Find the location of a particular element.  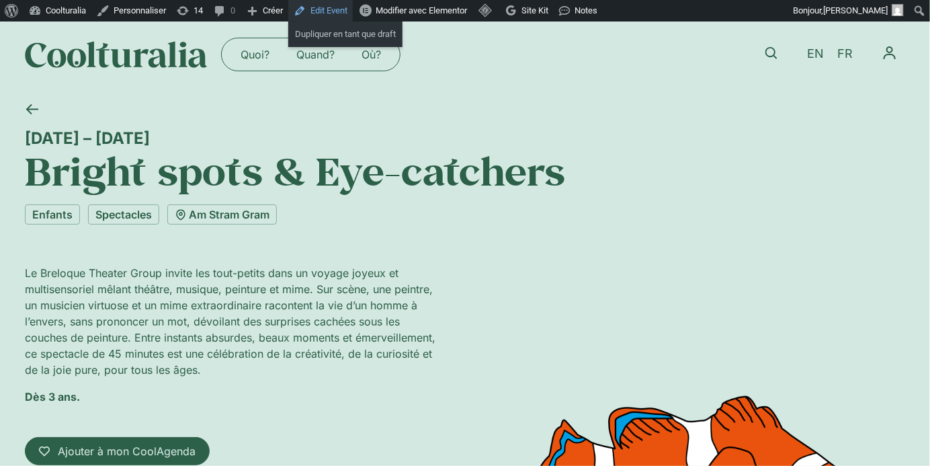

a: Ajouter à mon CoolAgenda is located at coordinates (117, 451).